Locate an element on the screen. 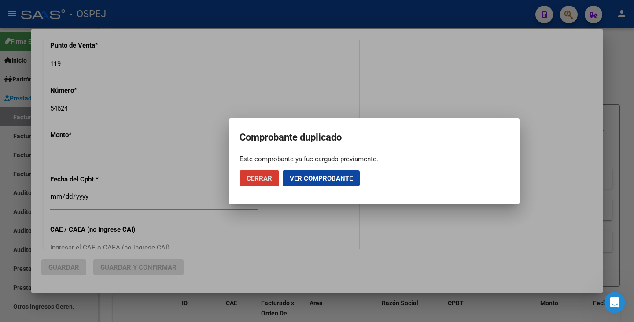 This screenshot has height=322, width=634. button: Ver comprobante is located at coordinates (321, 178).